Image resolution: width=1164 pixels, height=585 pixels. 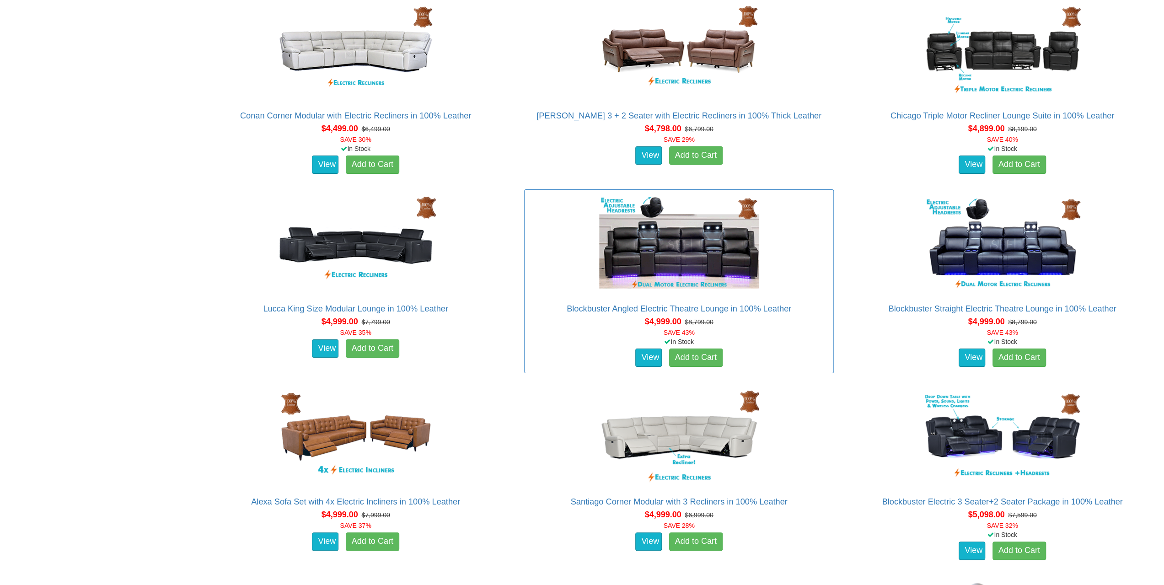 I want to click on del: $7,599.00, so click(x=1023, y=515).